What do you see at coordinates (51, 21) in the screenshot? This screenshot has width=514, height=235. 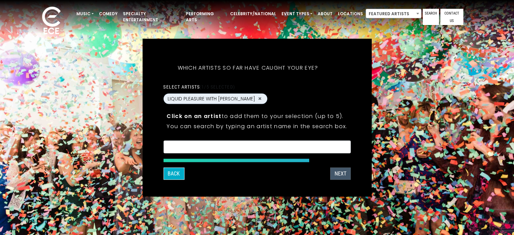 I see `img: ece_new_logo_whitev2-1.png` at bounding box center [51, 21].